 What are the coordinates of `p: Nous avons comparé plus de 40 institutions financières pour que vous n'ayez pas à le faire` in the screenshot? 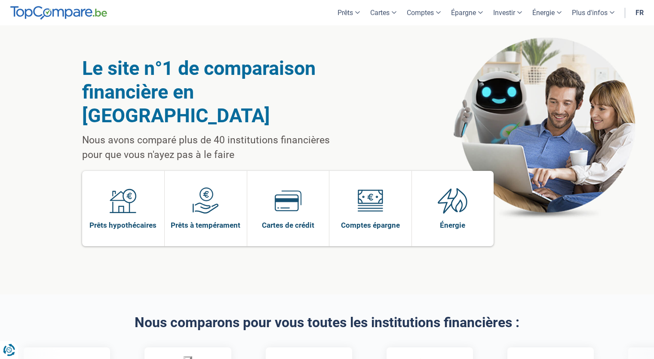 It's located at (217, 148).